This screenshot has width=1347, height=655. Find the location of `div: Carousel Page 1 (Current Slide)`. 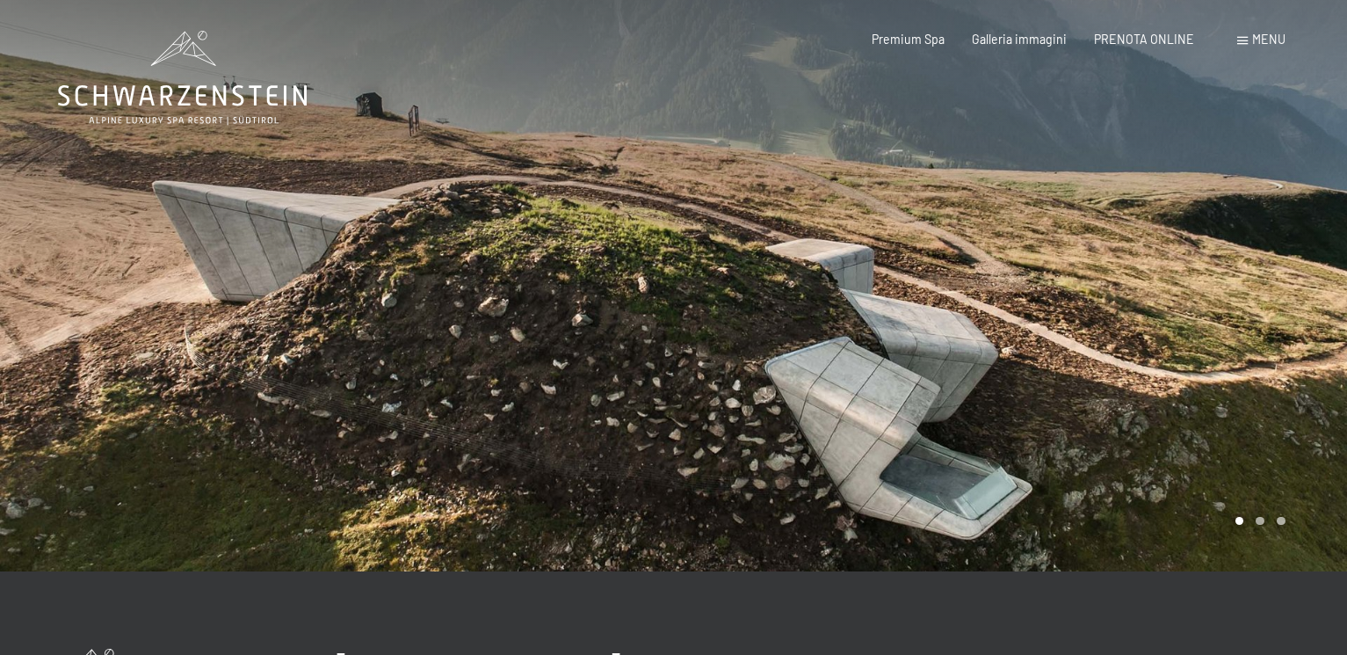

div: Carousel Page 1 (Current Slide) is located at coordinates (1240, 521).